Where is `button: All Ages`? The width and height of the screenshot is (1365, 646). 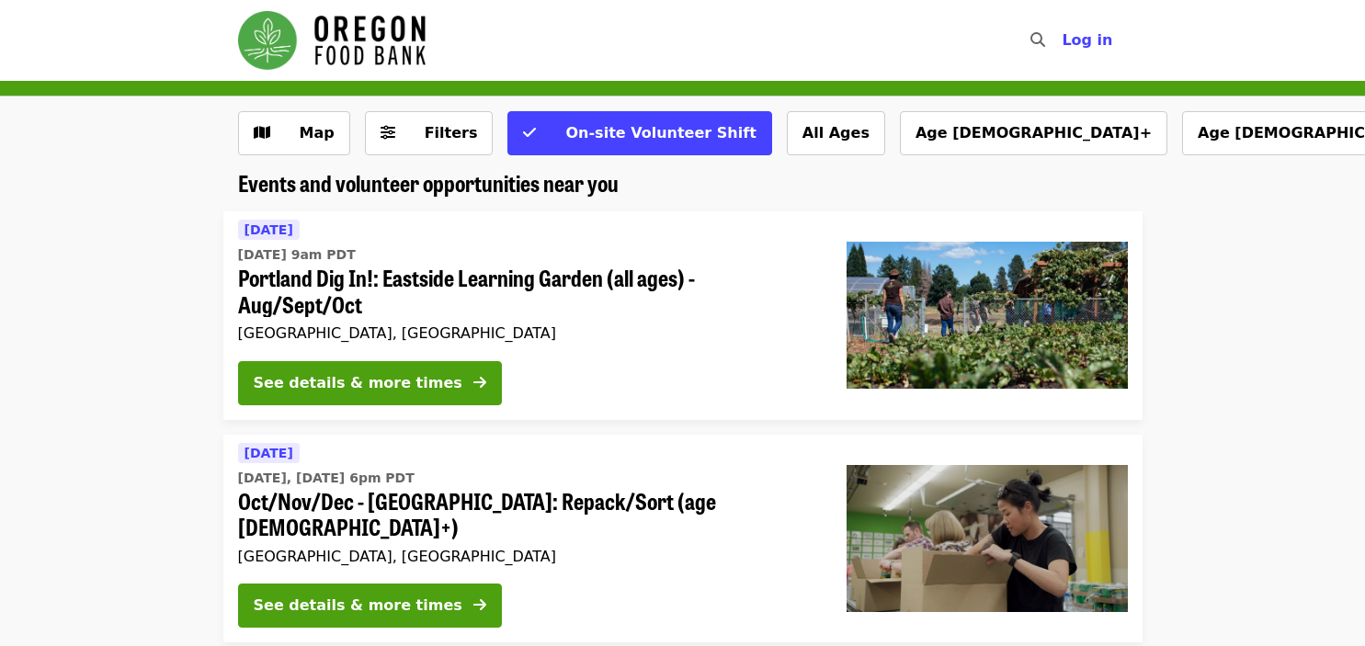 button: All Ages is located at coordinates (835, 133).